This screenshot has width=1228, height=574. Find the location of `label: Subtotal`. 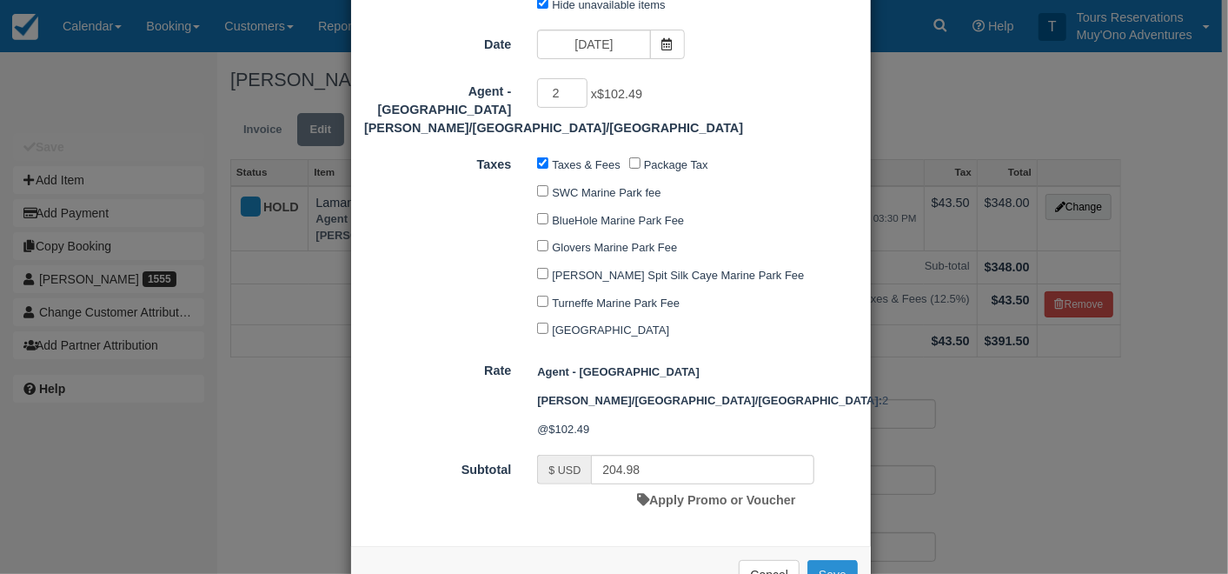

label: Subtotal is located at coordinates (437, 467).